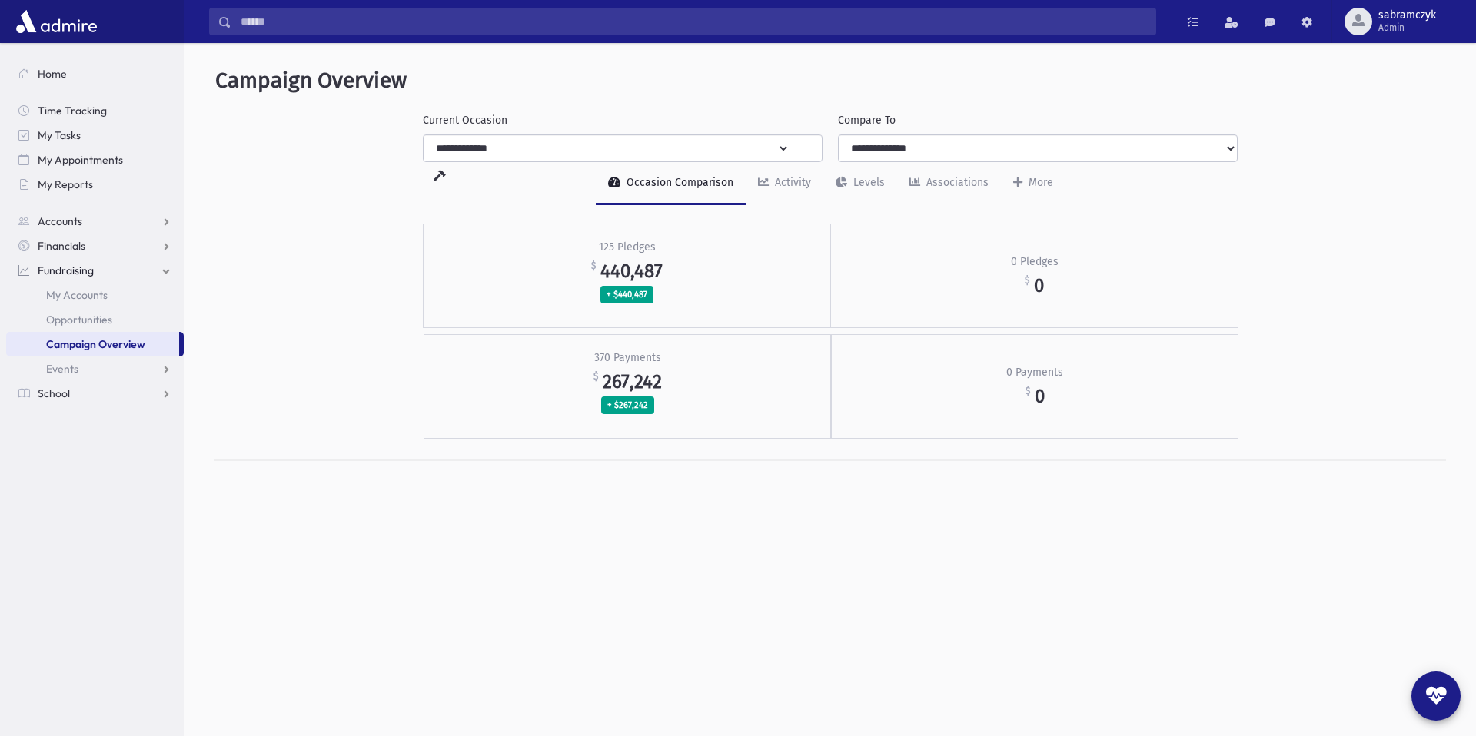  I want to click on span: My Appointments, so click(80, 160).